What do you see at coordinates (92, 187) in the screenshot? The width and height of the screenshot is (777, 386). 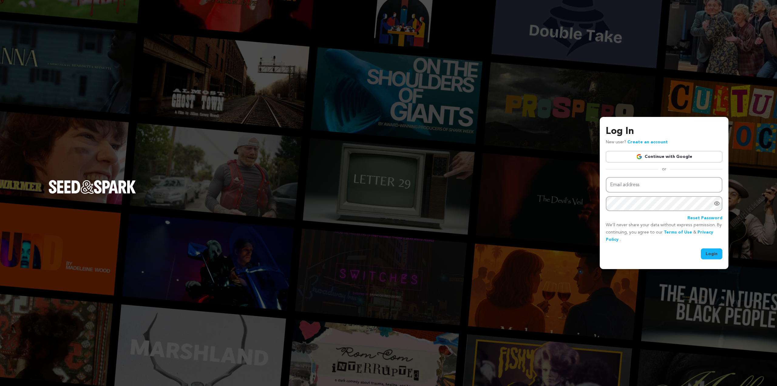 I see `img: Seed&Spark Logo` at bounding box center [92, 187].